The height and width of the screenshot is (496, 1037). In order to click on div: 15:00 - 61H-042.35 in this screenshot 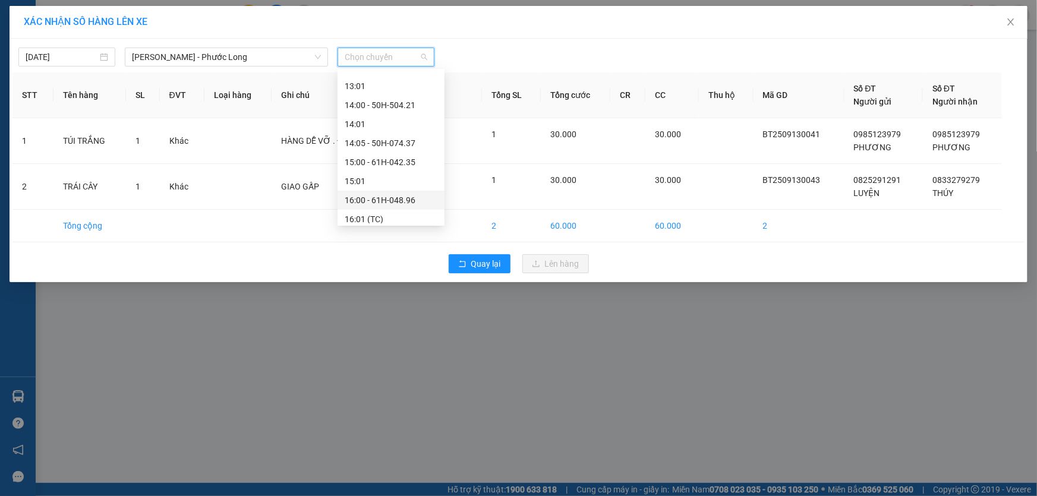, I will do `click(391, 162)`.